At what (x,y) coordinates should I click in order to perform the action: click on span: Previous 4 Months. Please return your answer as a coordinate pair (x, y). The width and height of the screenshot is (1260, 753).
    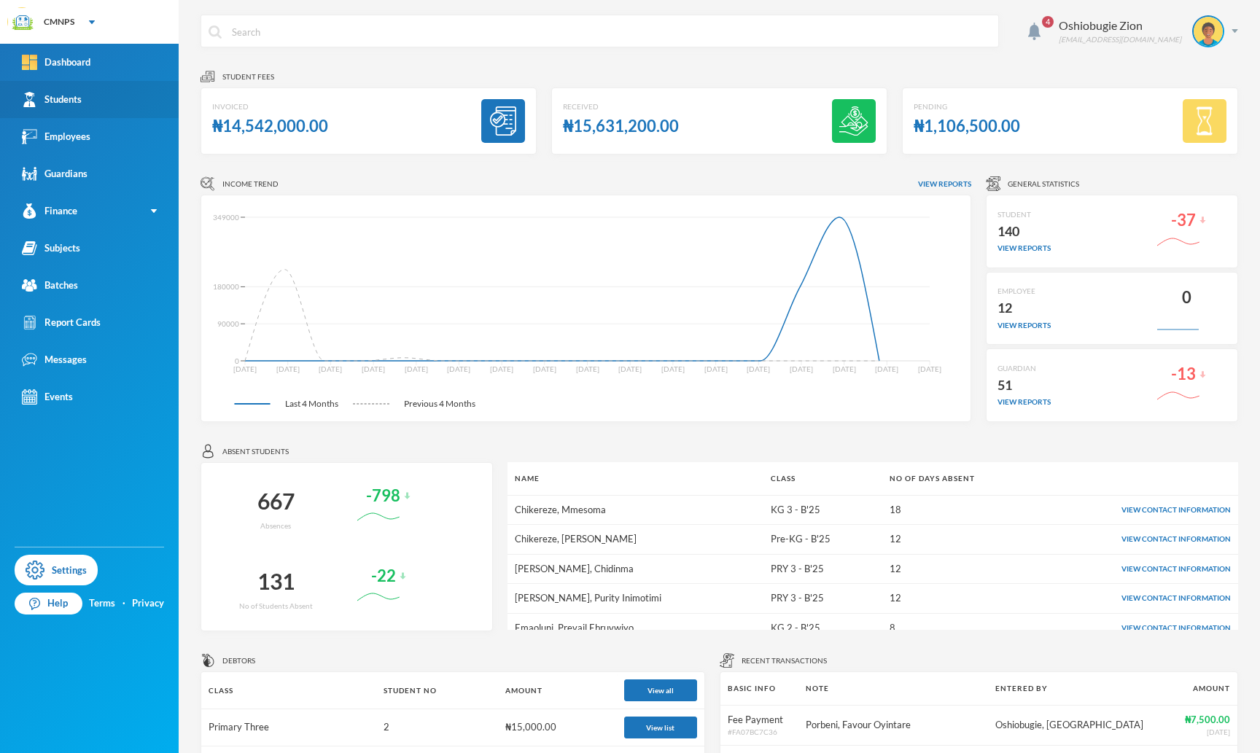
    Looking at the image, I should click on (440, 404).